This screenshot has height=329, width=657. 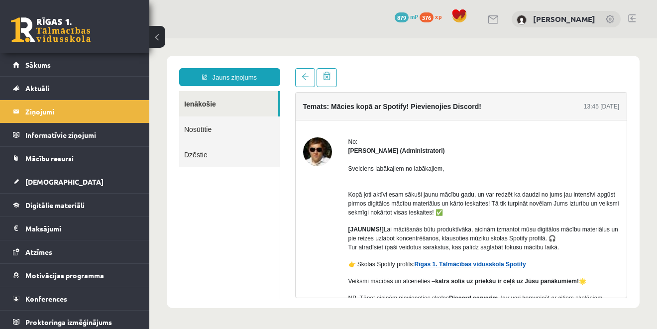 What do you see at coordinates (324, 260) in the screenshot?
I see `strong: Discord serverim` at bounding box center [324, 260].